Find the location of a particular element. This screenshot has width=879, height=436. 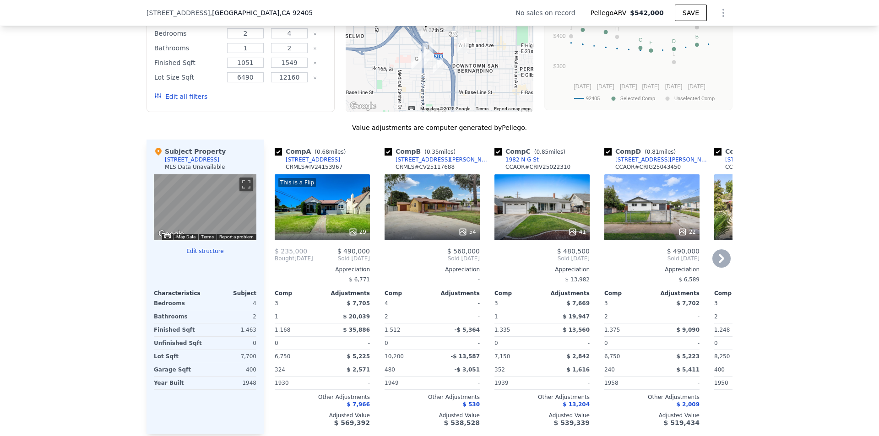

span: -$ 3,051 is located at coordinates (467, 370).